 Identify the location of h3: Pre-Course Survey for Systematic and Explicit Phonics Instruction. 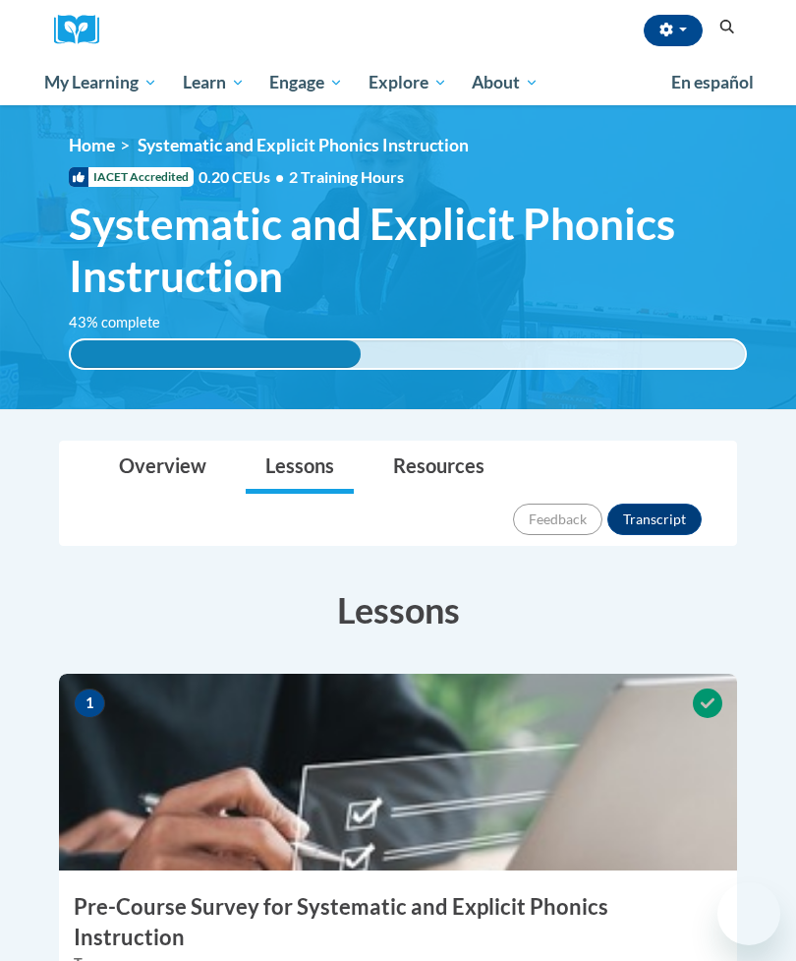
(398, 922).